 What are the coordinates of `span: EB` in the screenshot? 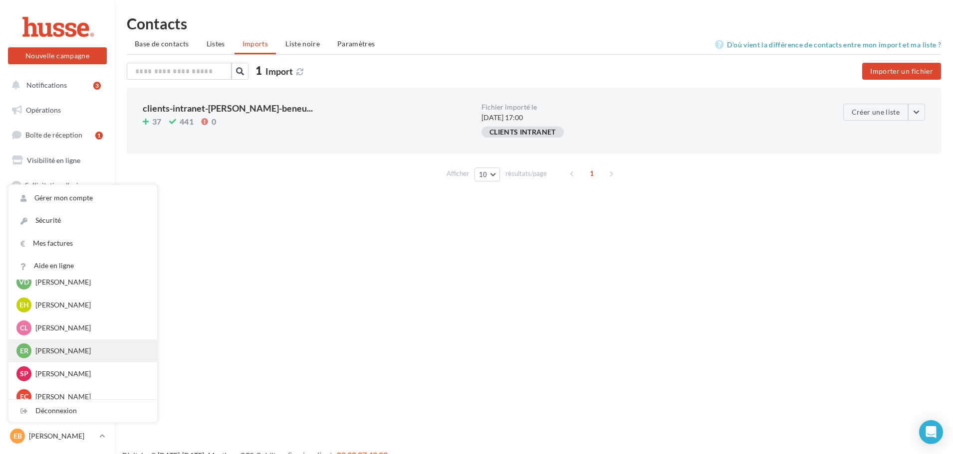 It's located at (17, 437).